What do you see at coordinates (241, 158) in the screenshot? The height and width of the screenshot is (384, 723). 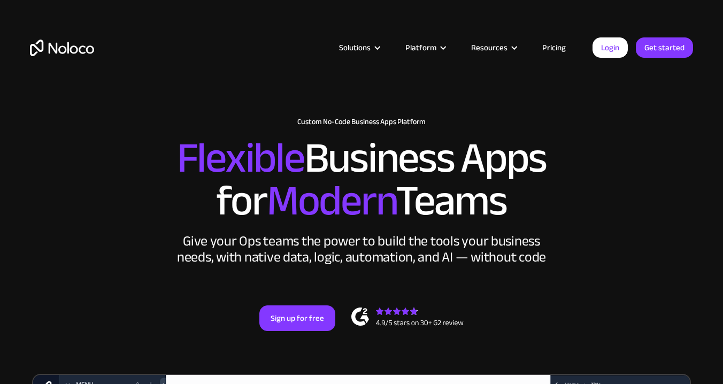 I see `span: Flexible` at bounding box center [241, 158].